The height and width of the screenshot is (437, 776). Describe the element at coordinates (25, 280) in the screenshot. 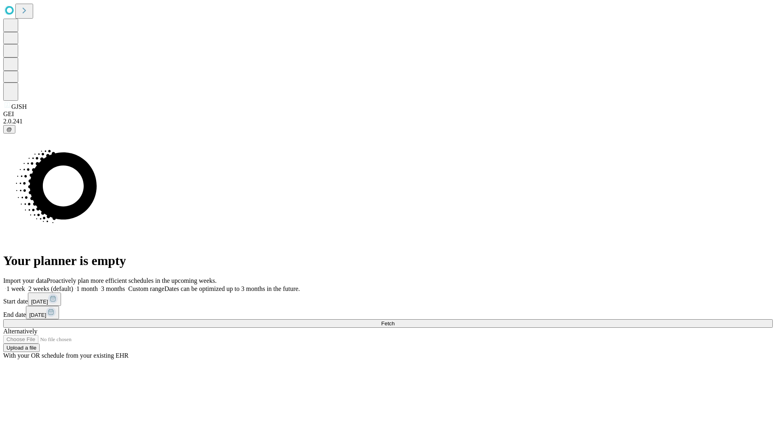

I see `span: Import your data` at that location.